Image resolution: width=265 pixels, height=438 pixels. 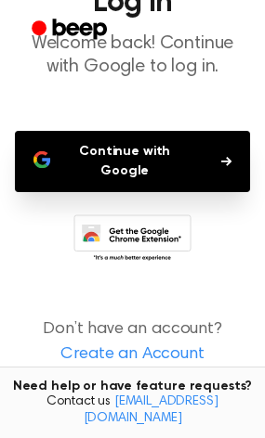 What do you see at coordinates (132, 343) in the screenshot?
I see `p: Don’t have an account?` at bounding box center [132, 343].